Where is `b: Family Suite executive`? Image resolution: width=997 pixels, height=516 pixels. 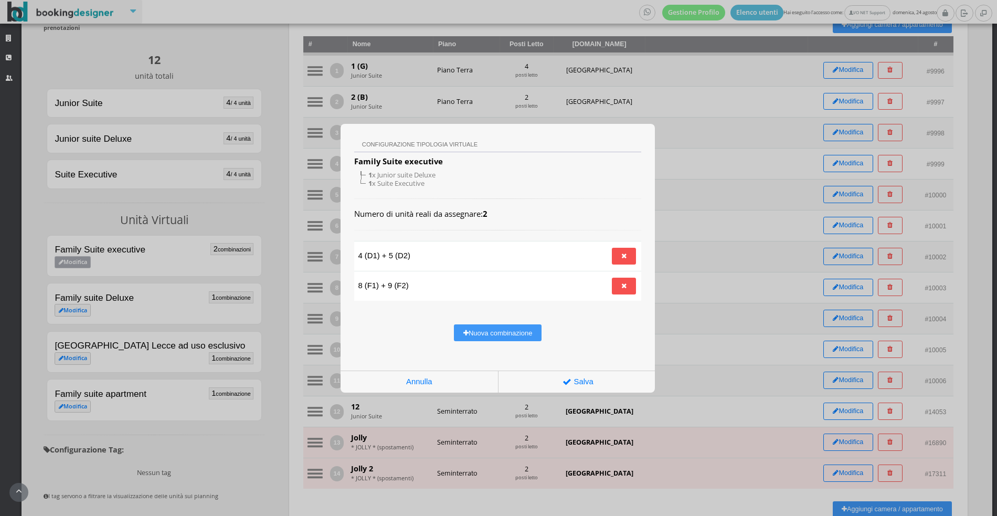
b: Family Suite executive is located at coordinates (398, 161).